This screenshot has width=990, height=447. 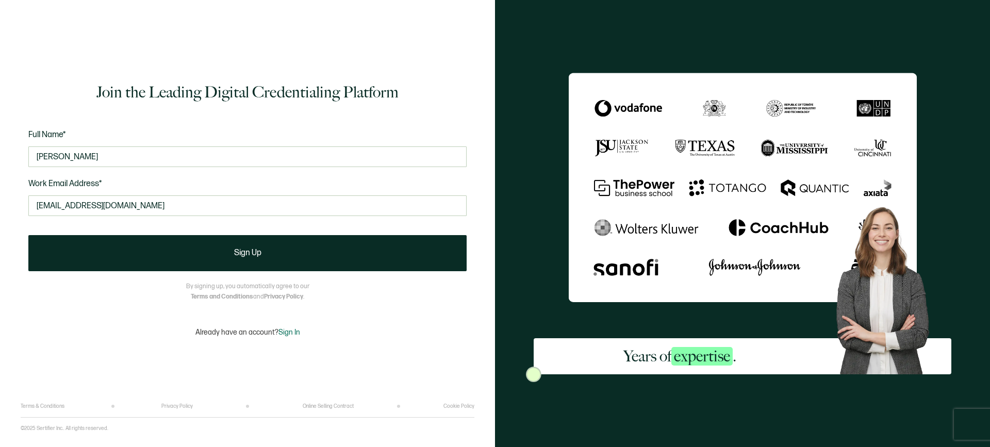 What do you see at coordinates (222, 296) in the screenshot?
I see `a: Terms and Conditions` at bounding box center [222, 296].